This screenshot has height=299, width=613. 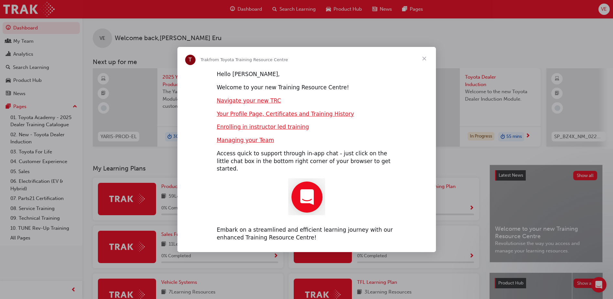 What do you see at coordinates (285, 114) in the screenshot?
I see `a: Your Profile Page, Certificates and Training History` at bounding box center [285, 114].